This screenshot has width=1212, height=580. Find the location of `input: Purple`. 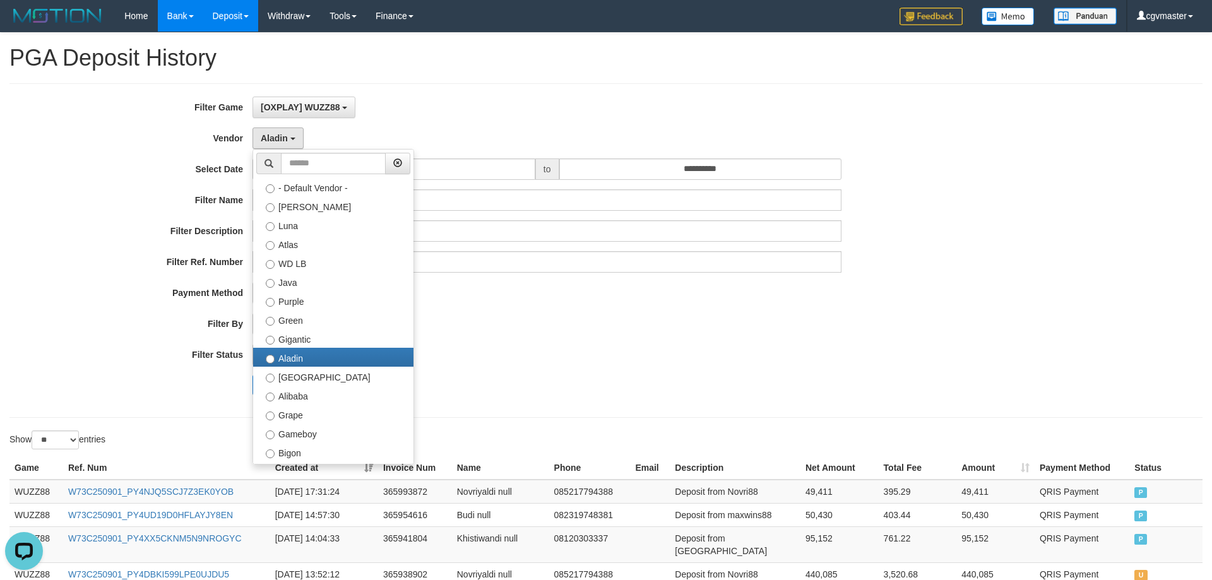

input: Purple is located at coordinates (270, 302).